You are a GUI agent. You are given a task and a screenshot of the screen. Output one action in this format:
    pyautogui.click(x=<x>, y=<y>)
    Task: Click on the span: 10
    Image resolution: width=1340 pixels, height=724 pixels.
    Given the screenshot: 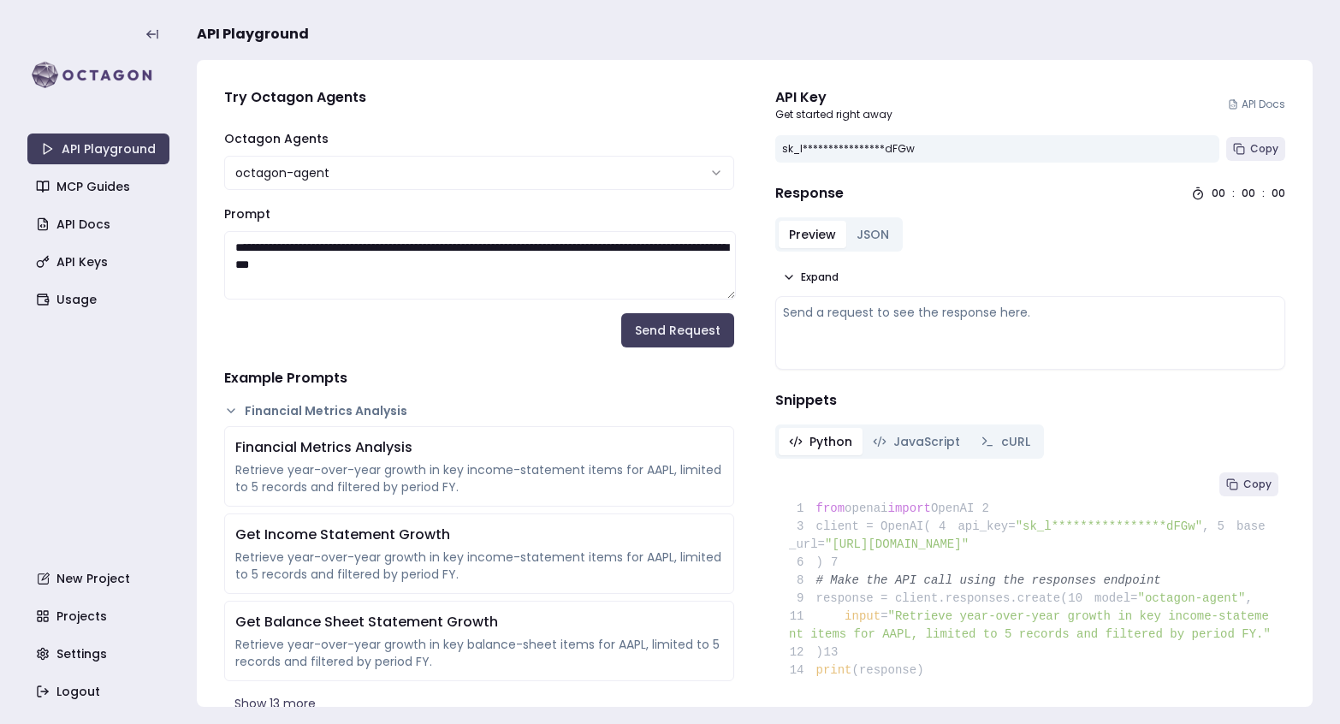 What is the action you would take?
    pyautogui.click(x=1082, y=598)
    